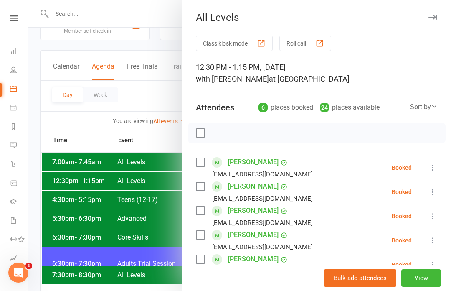 Image resolution: width=451 pixels, height=291 pixels. Describe the element at coordinates (316, 18) in the screenshot. I see `div: All Levels` at that location.